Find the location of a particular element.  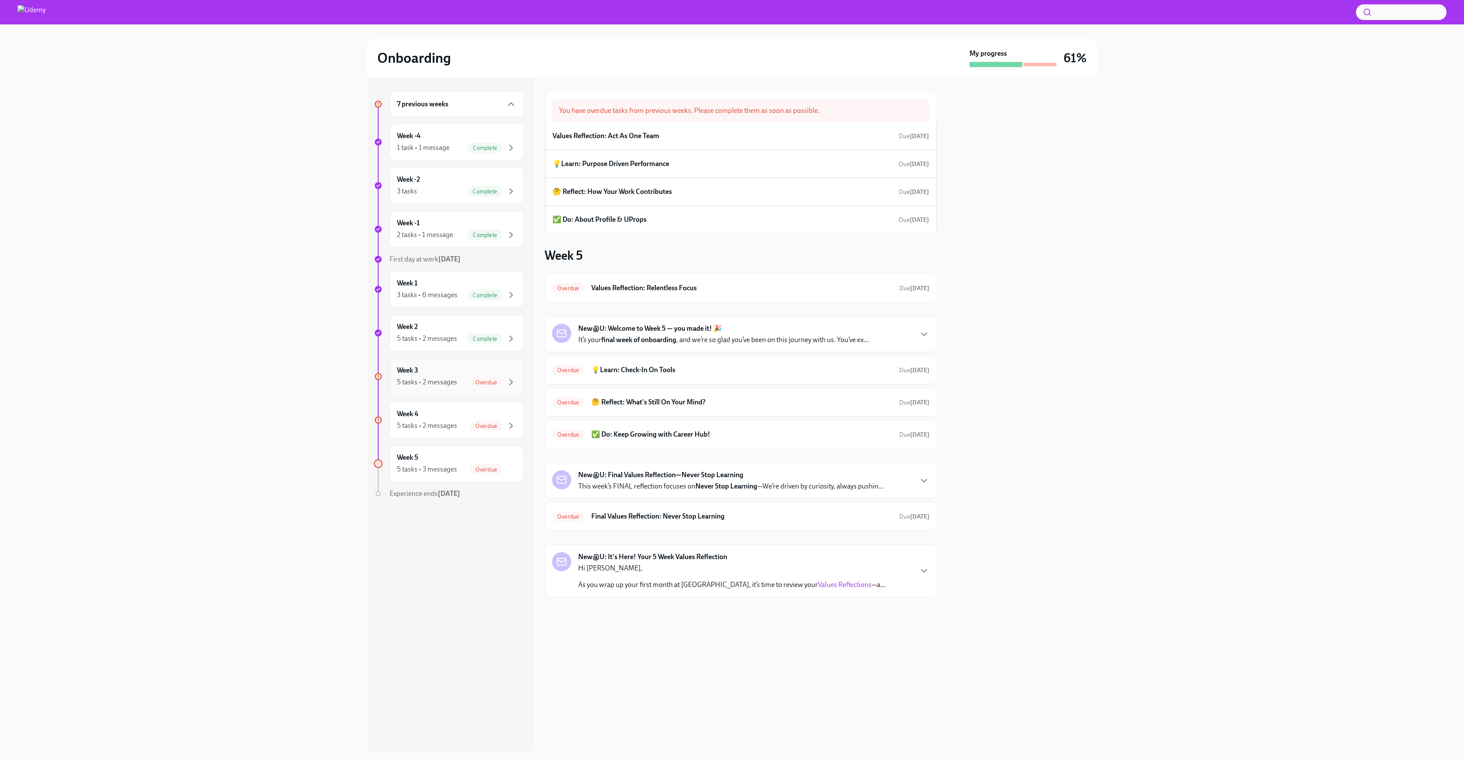

h6: ✅ Do: About Profile & UProps is located at coordinates (600, 220).